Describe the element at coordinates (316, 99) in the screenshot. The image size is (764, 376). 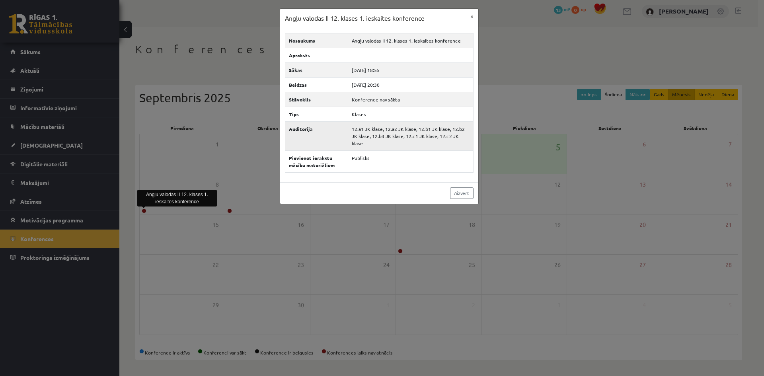
I see `th: Stāvoklis` at that location.